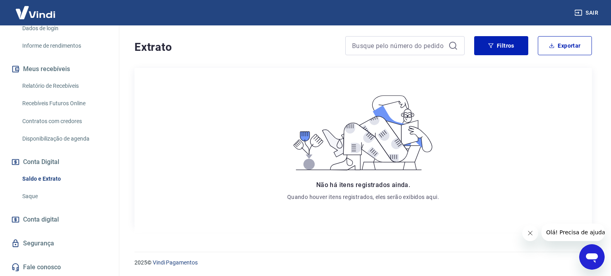  What do you see at coordinates (175, 263) in the screenshot?
I see `a: Vindi Pagamentos` at bounding box center [175, 263].